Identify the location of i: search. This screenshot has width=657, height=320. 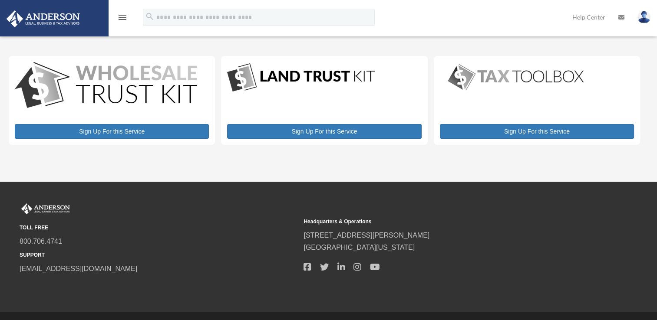
(150, 16).